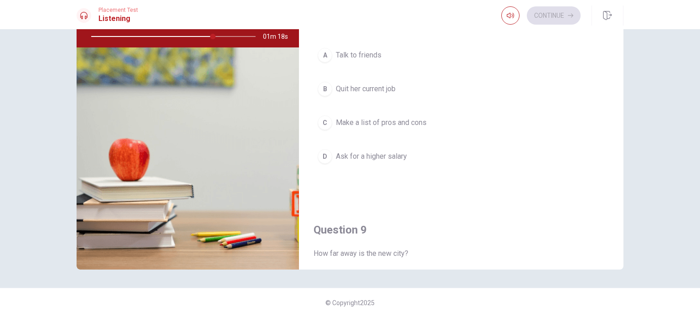 This screenshot has width=700, height=317. I want to click on span: Talk to friends, so click(359, 55).